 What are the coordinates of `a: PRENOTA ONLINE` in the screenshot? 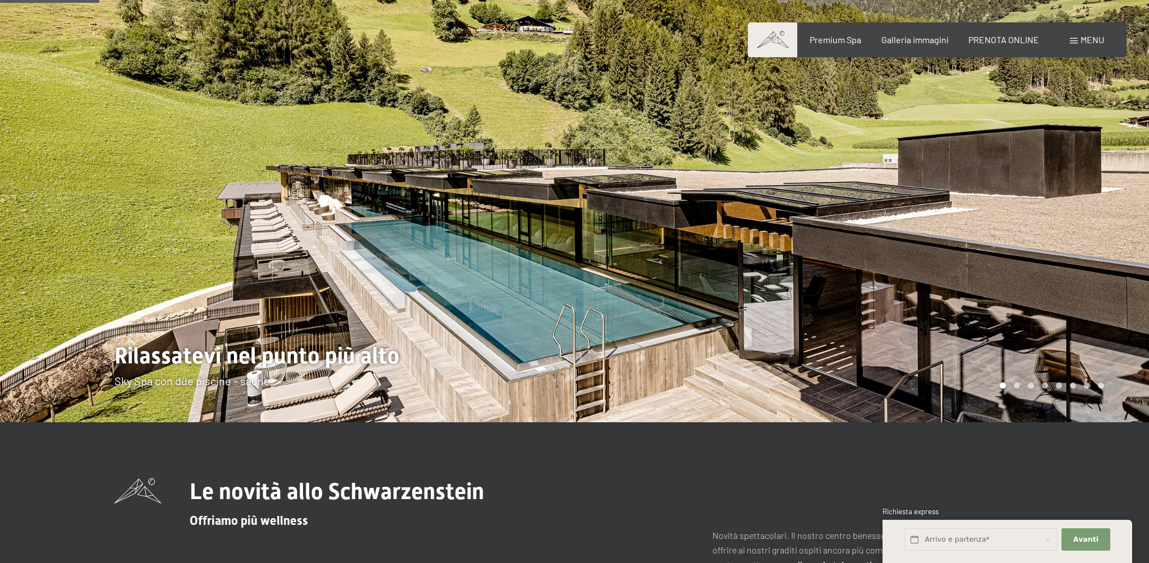 It's located at (1004, 39).